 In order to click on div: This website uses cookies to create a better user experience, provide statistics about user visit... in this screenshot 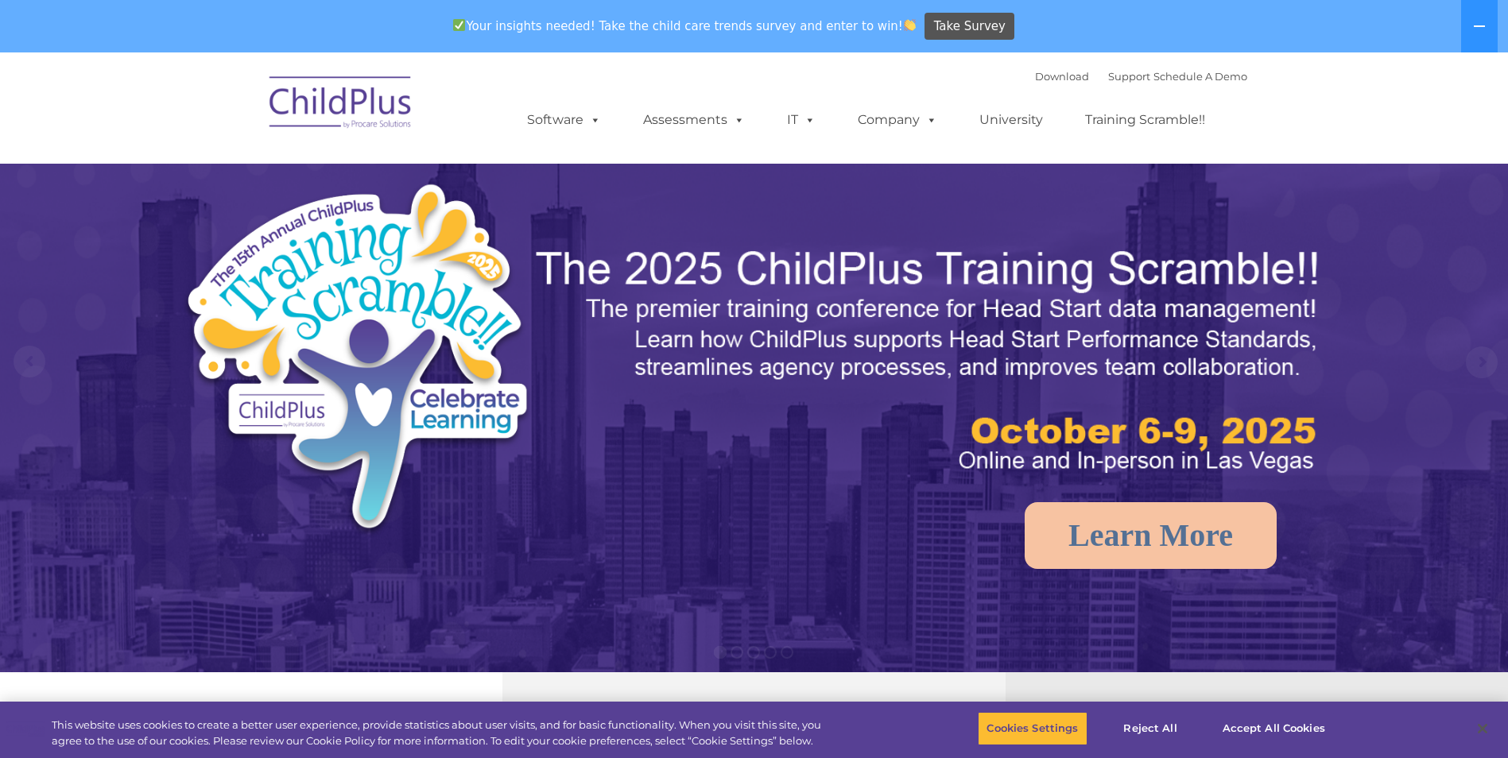, I will do `click(440, 733)`.